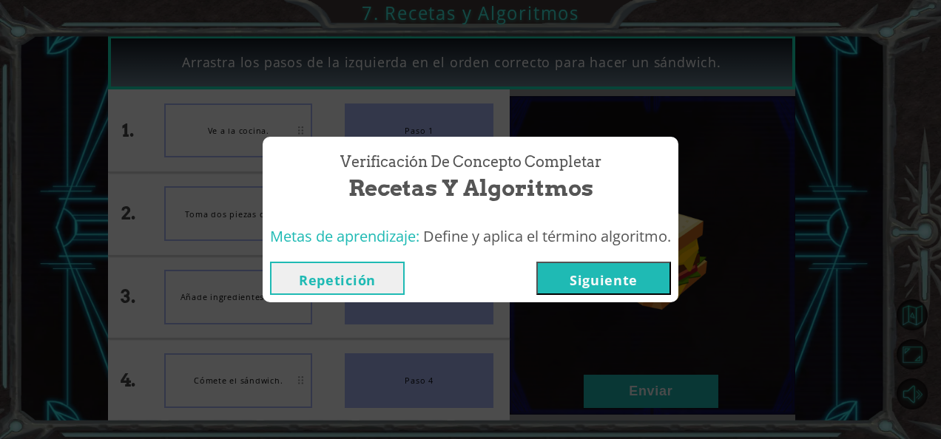 The width and height of the screenshot is (941, 439). I want to click on span: Metas de aprendizaje:, so click(345, 236).